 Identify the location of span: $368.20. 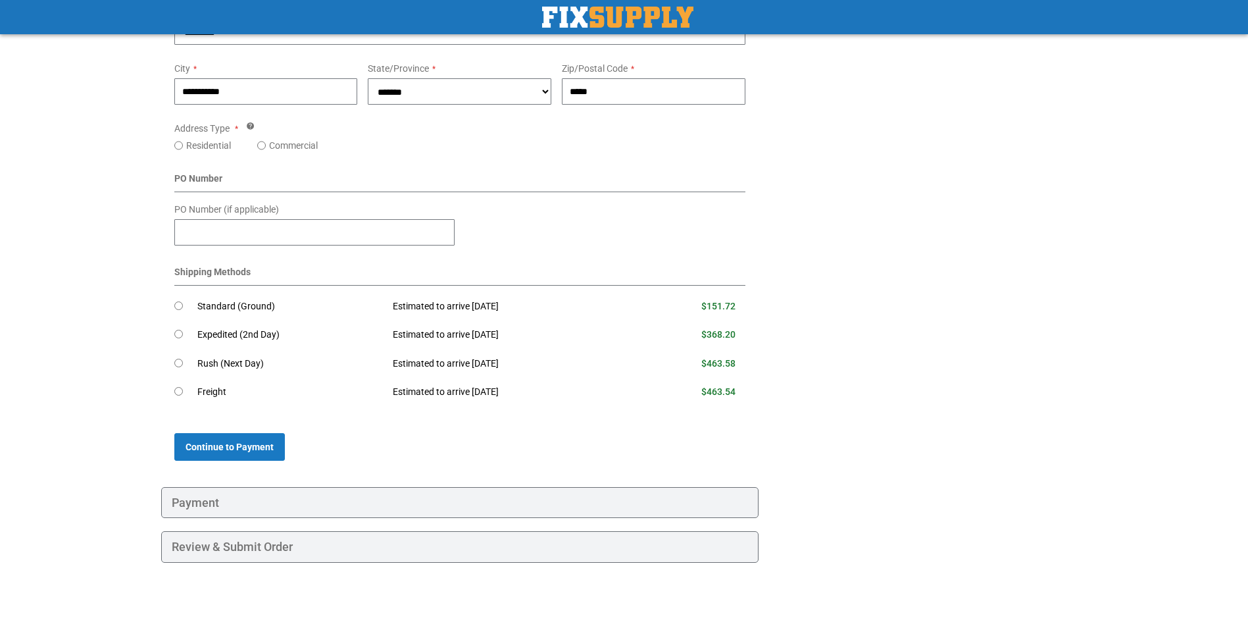
(719, 334).